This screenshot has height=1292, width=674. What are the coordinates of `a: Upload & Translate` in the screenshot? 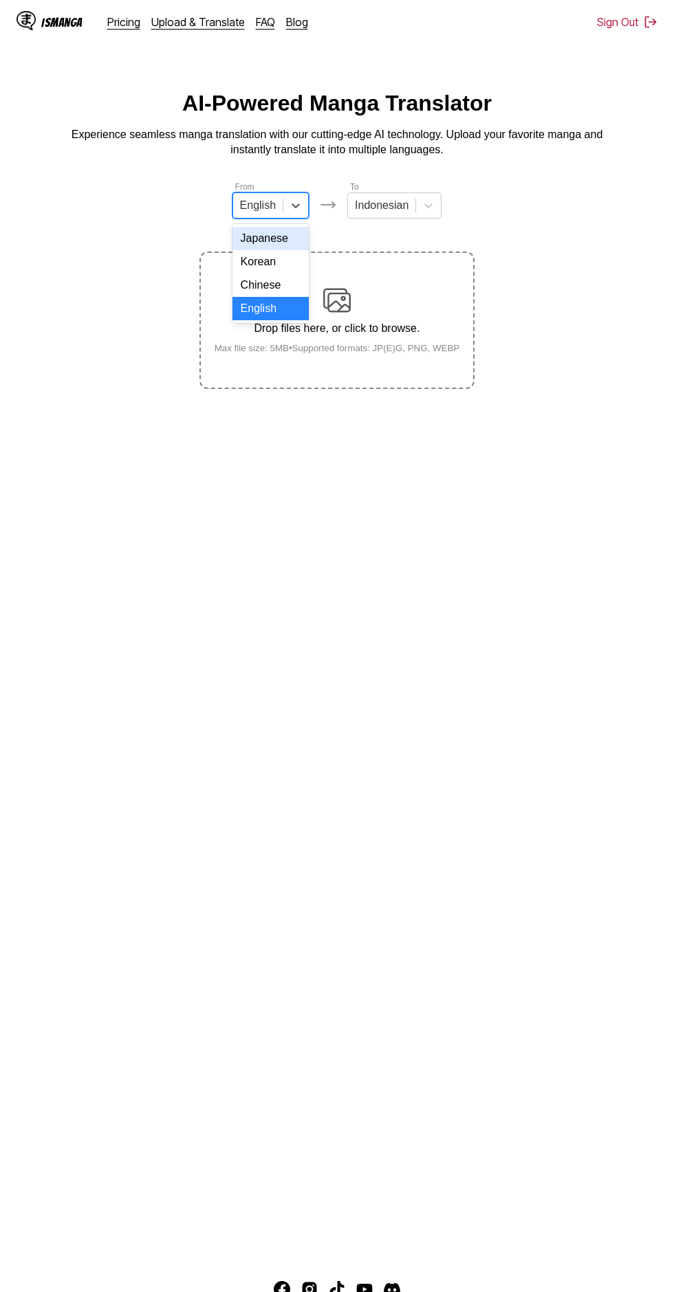 It's located at (198, 22).